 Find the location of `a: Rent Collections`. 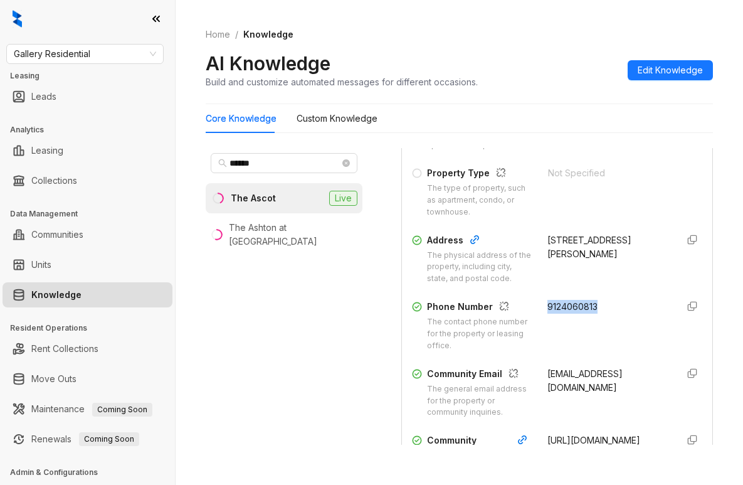

a: Rent Collections is located at coordinates (65, 349).